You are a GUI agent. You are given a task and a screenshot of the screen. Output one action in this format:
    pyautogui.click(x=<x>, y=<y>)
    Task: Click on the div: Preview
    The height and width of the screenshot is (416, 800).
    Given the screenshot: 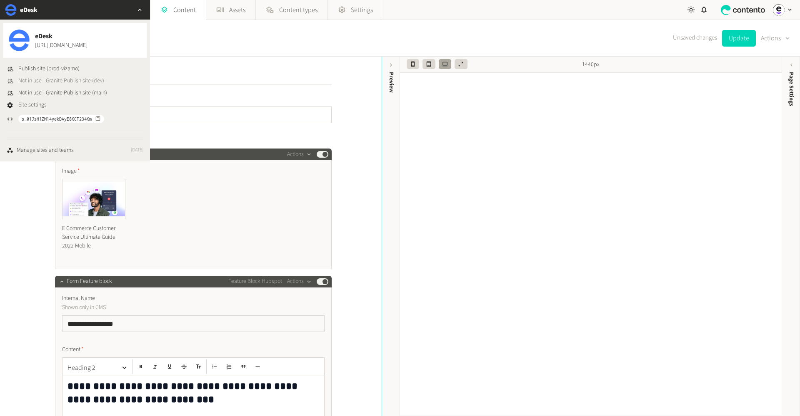 What is the action you would take?
    pyautogui.click(x=391, y=82)
    